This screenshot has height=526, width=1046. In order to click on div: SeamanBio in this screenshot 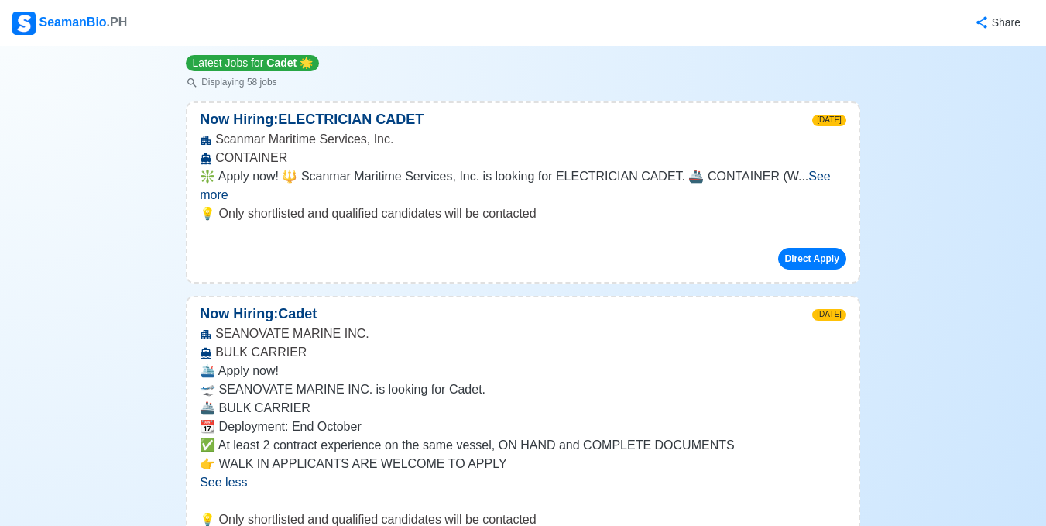, I will do `click(70, 23)`.